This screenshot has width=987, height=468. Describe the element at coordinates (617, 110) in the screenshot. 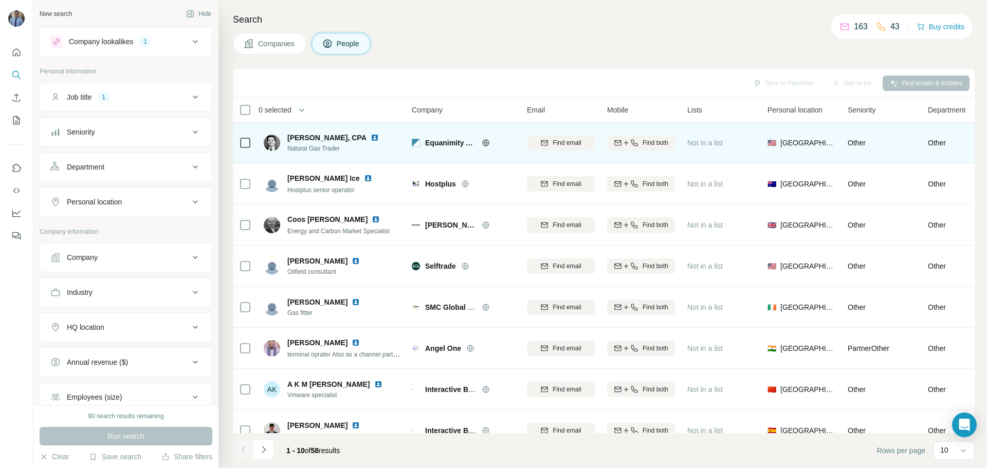

I see `span: Mobile` at that location.